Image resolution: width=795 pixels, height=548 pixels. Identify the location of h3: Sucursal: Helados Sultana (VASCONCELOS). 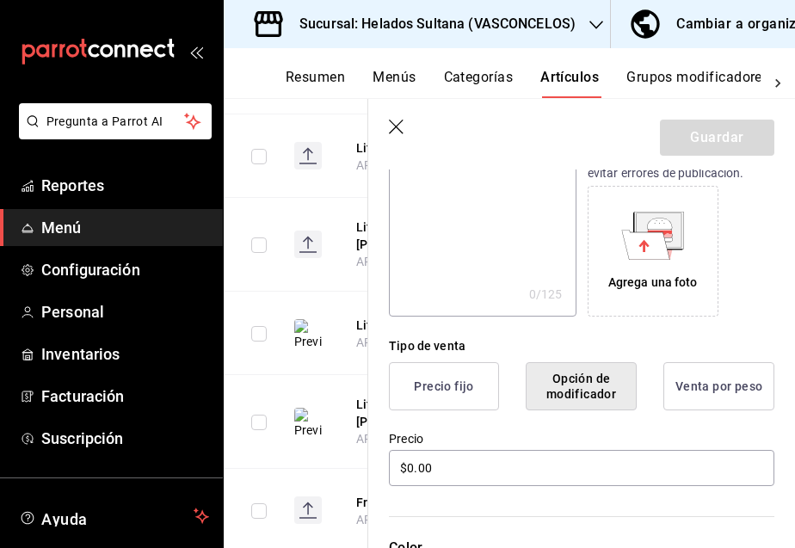
(430, 24).